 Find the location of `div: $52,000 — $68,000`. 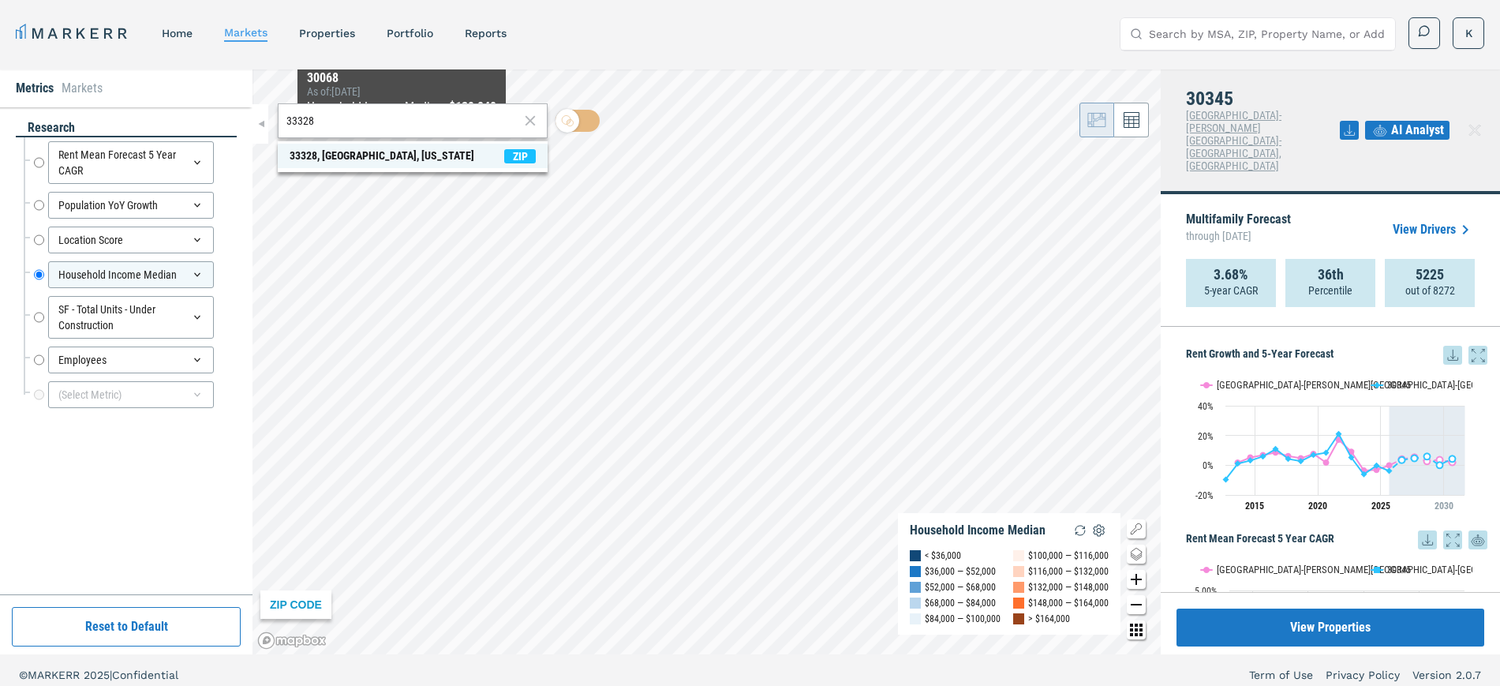

div: $52,000 — $68,000 is located at coordinates (960, 587).